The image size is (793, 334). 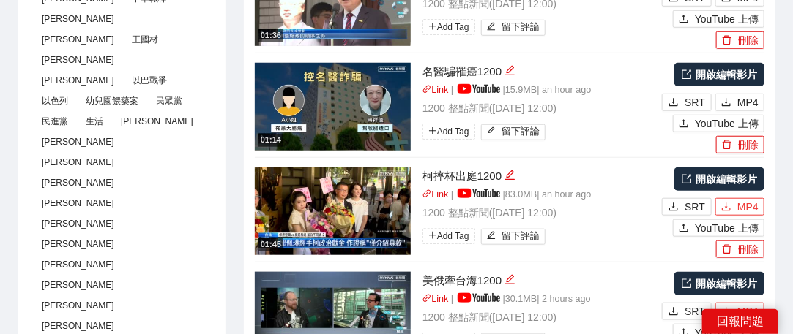 What do you see at coordinates (112, 101) in the screenshot?
I see `span: 幼兒園餵藥案` at bounding box center [112, 101].